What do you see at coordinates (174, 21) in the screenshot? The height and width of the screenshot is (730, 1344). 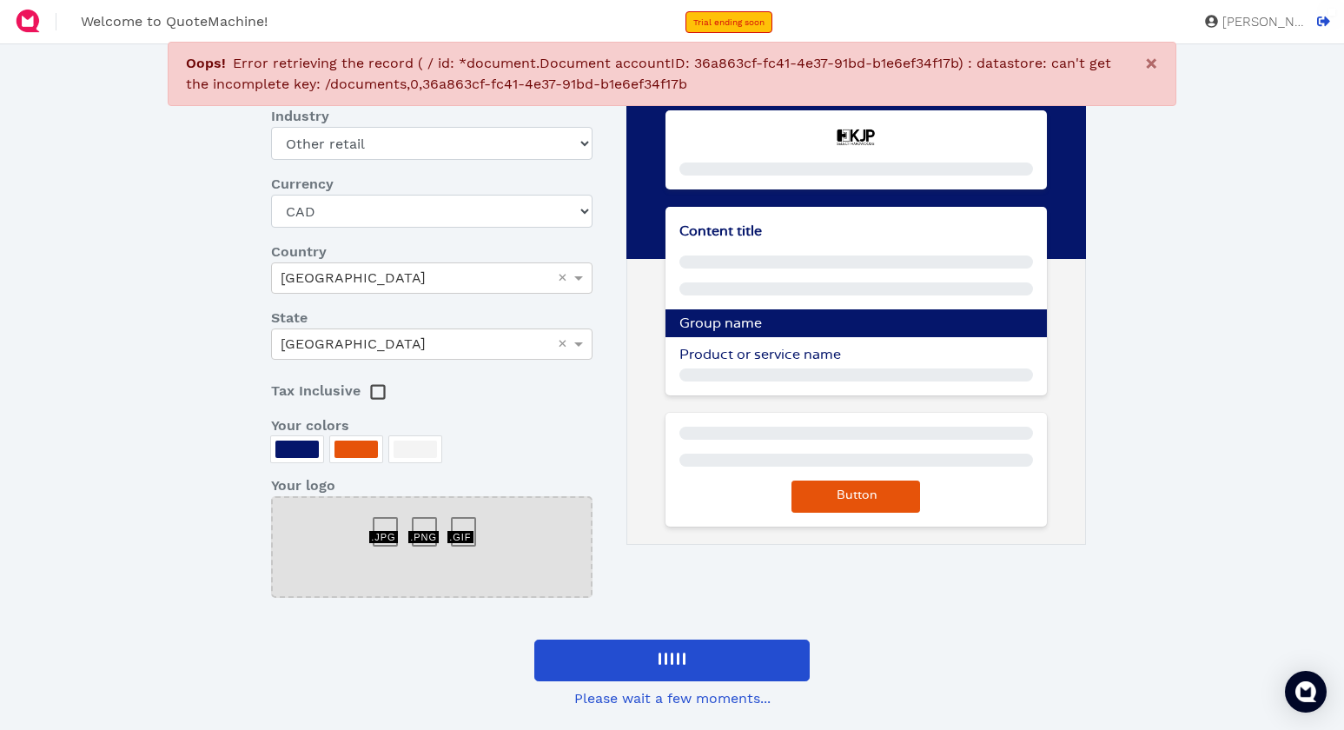 I see `span: Welcome to QuoteMachine!` at bounding box center [174, 21].